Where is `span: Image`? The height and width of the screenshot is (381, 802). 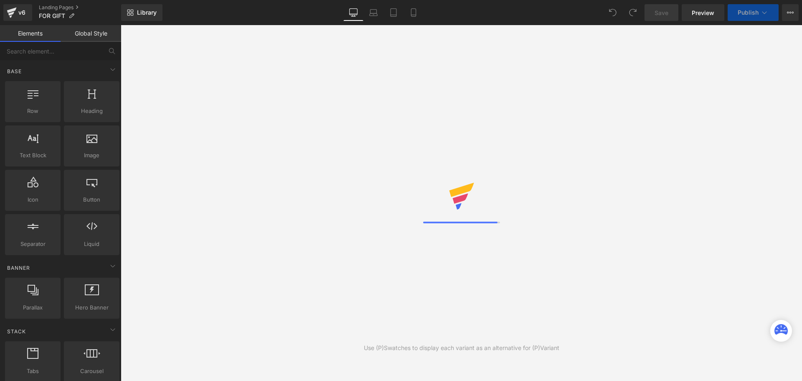
span: Image is located at coordinates (91, 155).